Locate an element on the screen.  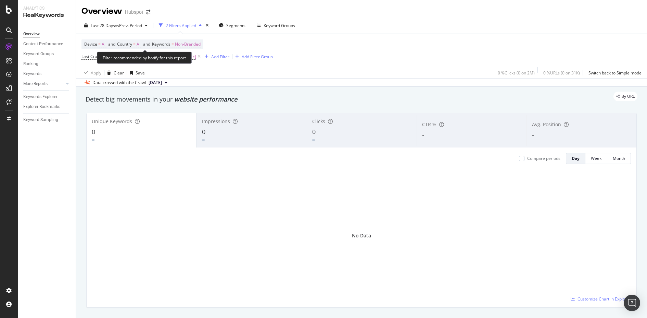
button: Month is located at coordinates (619, 158).